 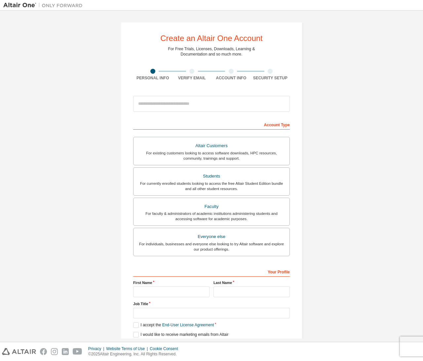 What do you see at coordinates (211, 236) in the screenshot?
I see `div: Everyone else` at bounding box center [211, 236].